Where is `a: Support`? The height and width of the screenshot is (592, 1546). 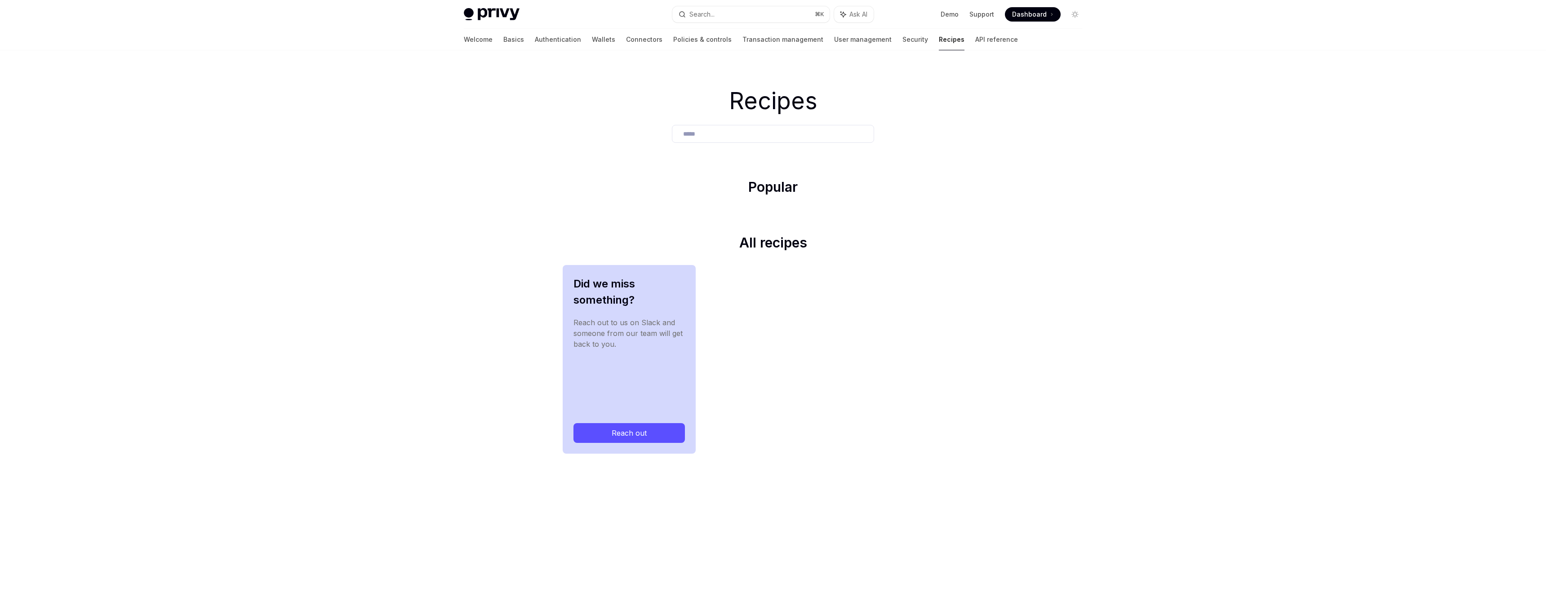 a: Support is located at coordinates (981, 14).